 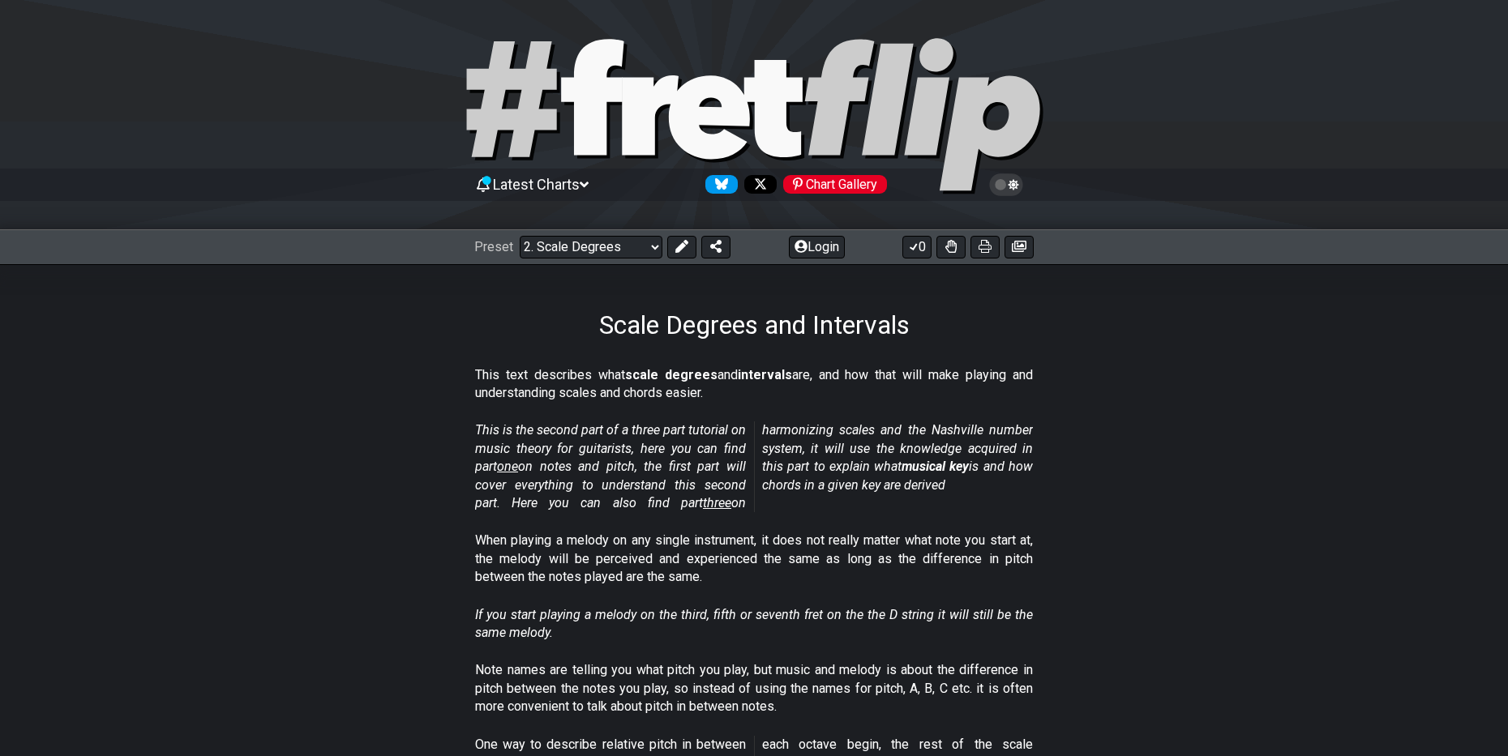 I want to click on span: Latest Charts, so click(x=536, y=184).